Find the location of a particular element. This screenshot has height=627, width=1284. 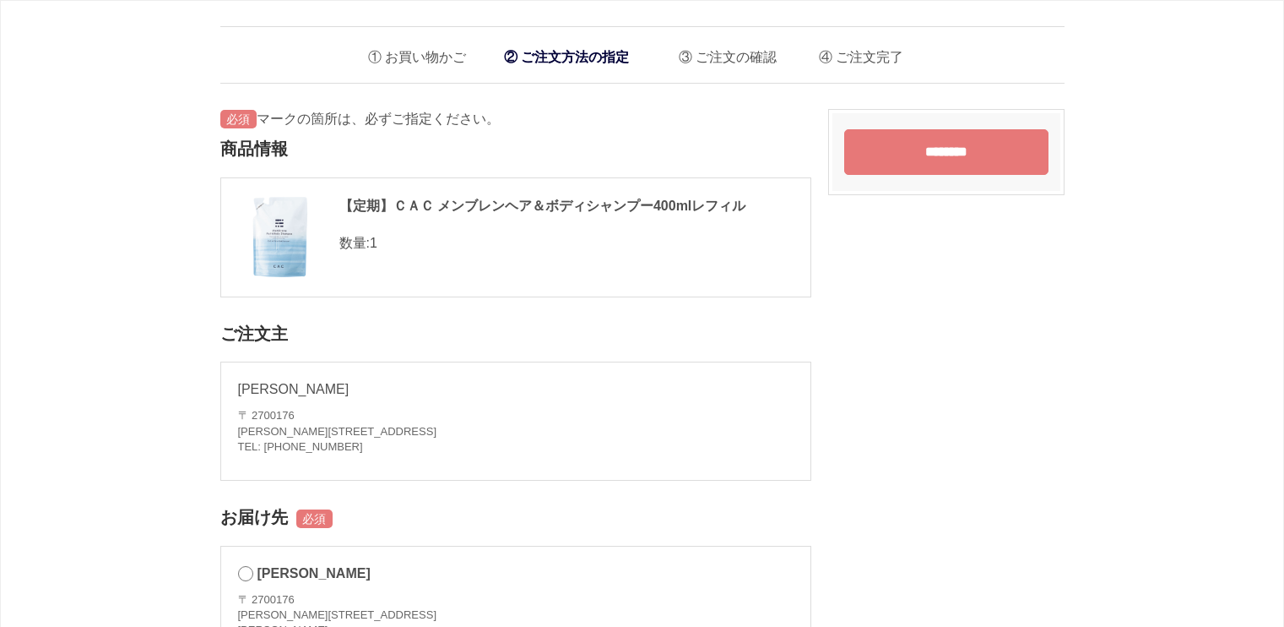

div: 【定期】ＣＡＣ メンブレンヘア＆ボディシャンプー400mlレフィル is located at coordinates (516, 206).